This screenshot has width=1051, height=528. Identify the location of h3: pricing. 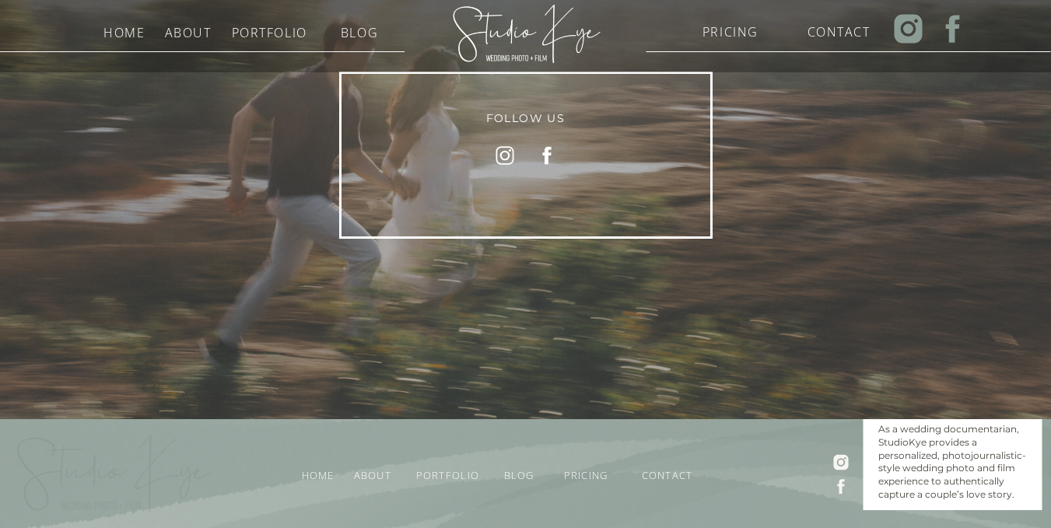
(594, 474).